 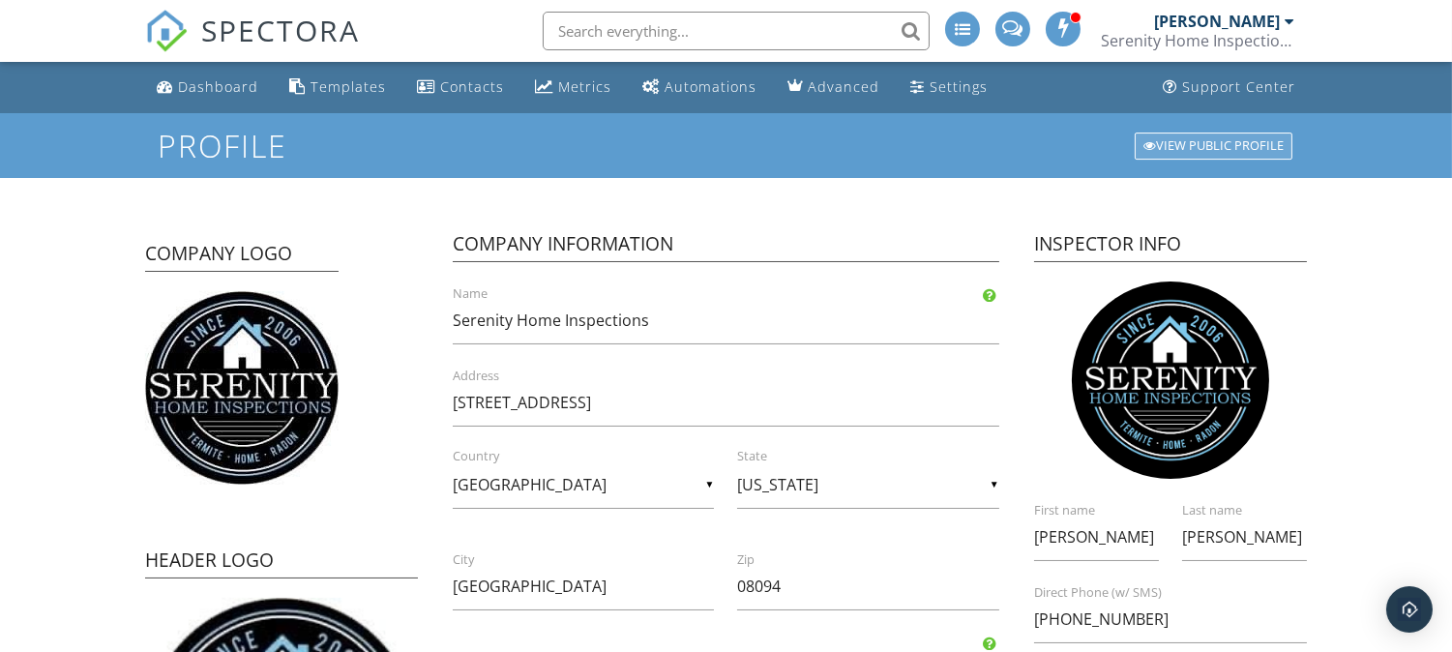 What do you see at coordinates (166, 31) in the screenshot?
I see `img: The Best Home Inspection Software - Spectora` at bounding box center [166, 31].